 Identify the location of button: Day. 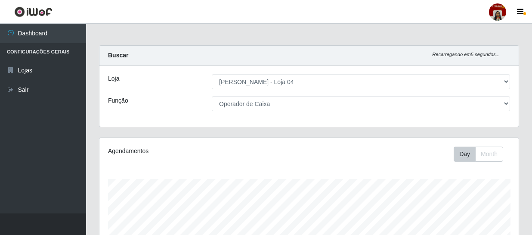
(464, 154).